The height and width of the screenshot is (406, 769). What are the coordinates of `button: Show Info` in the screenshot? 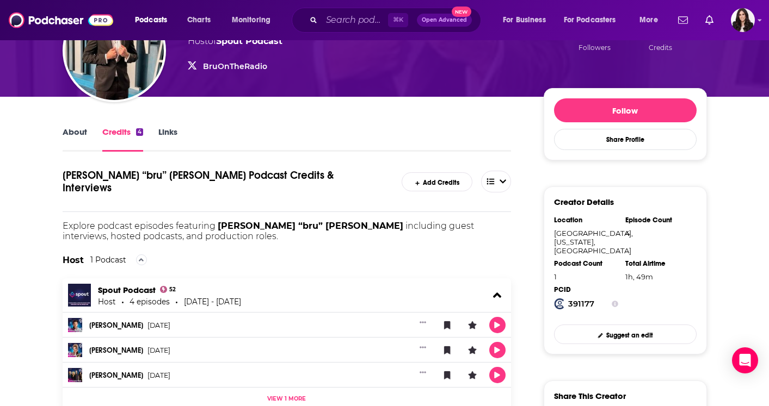 It's located at (615, 304).